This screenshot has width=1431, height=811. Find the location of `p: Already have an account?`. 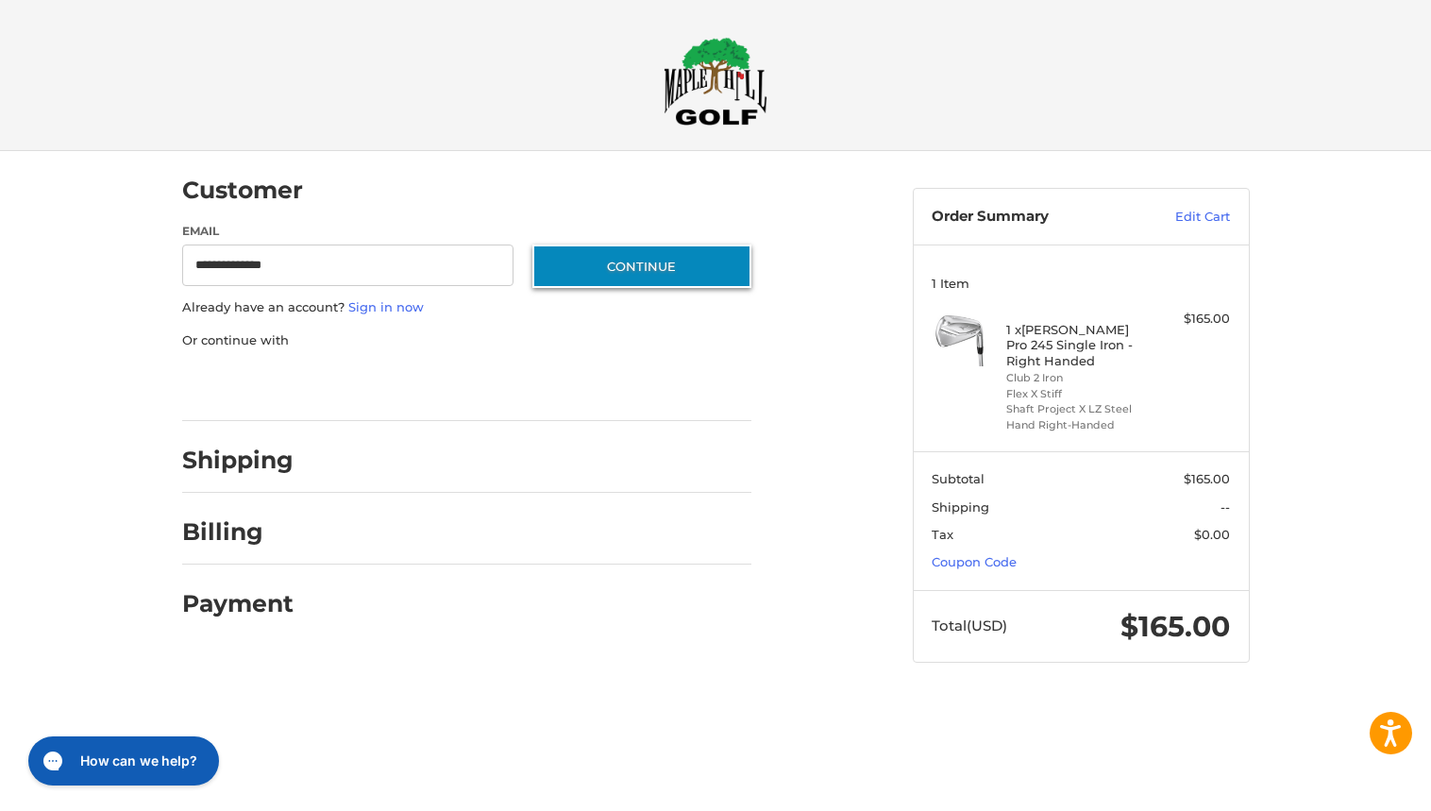

p: Already have an account? is located at coordinates (466, 308).